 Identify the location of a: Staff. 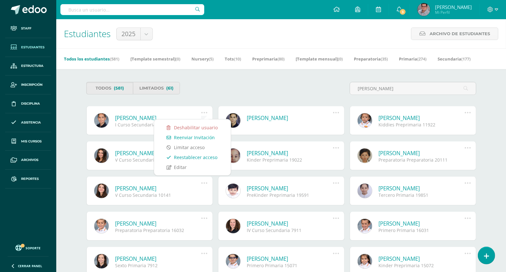
(28, 28).